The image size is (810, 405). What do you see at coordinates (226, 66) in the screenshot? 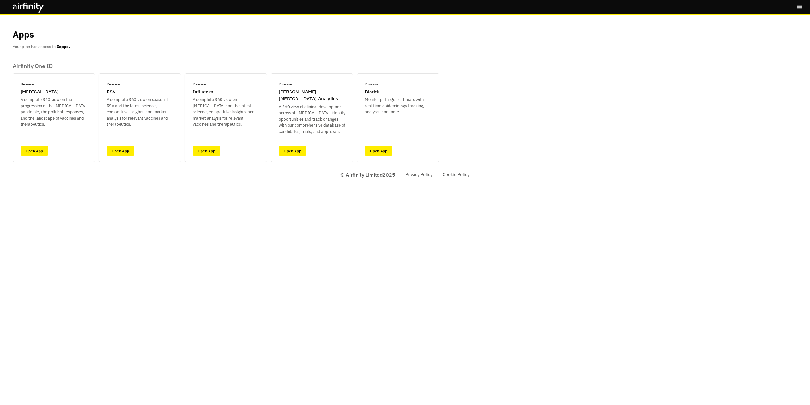
I see `p: Airfinity One ID` at bounding box center [226, 66].